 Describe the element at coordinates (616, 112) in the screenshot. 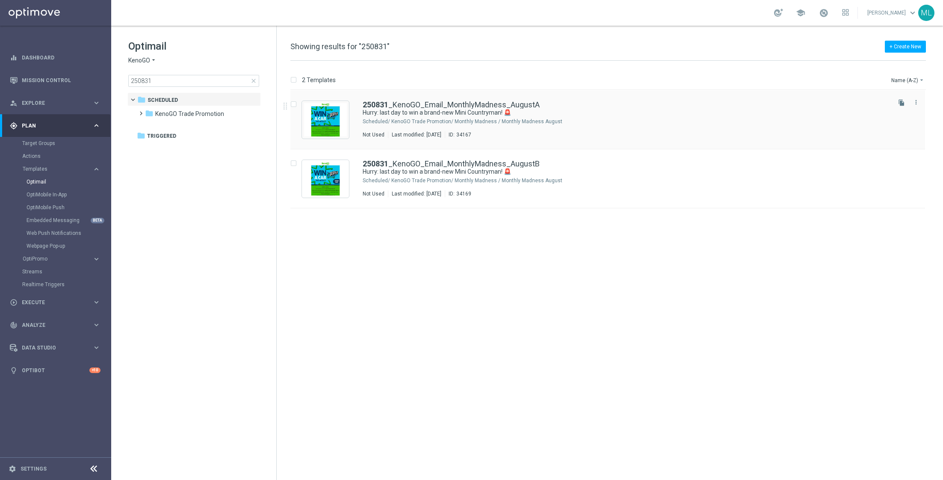

I see `a: Hurry: last day to win a brand-new Mini Countryman! 🚨` at that location.